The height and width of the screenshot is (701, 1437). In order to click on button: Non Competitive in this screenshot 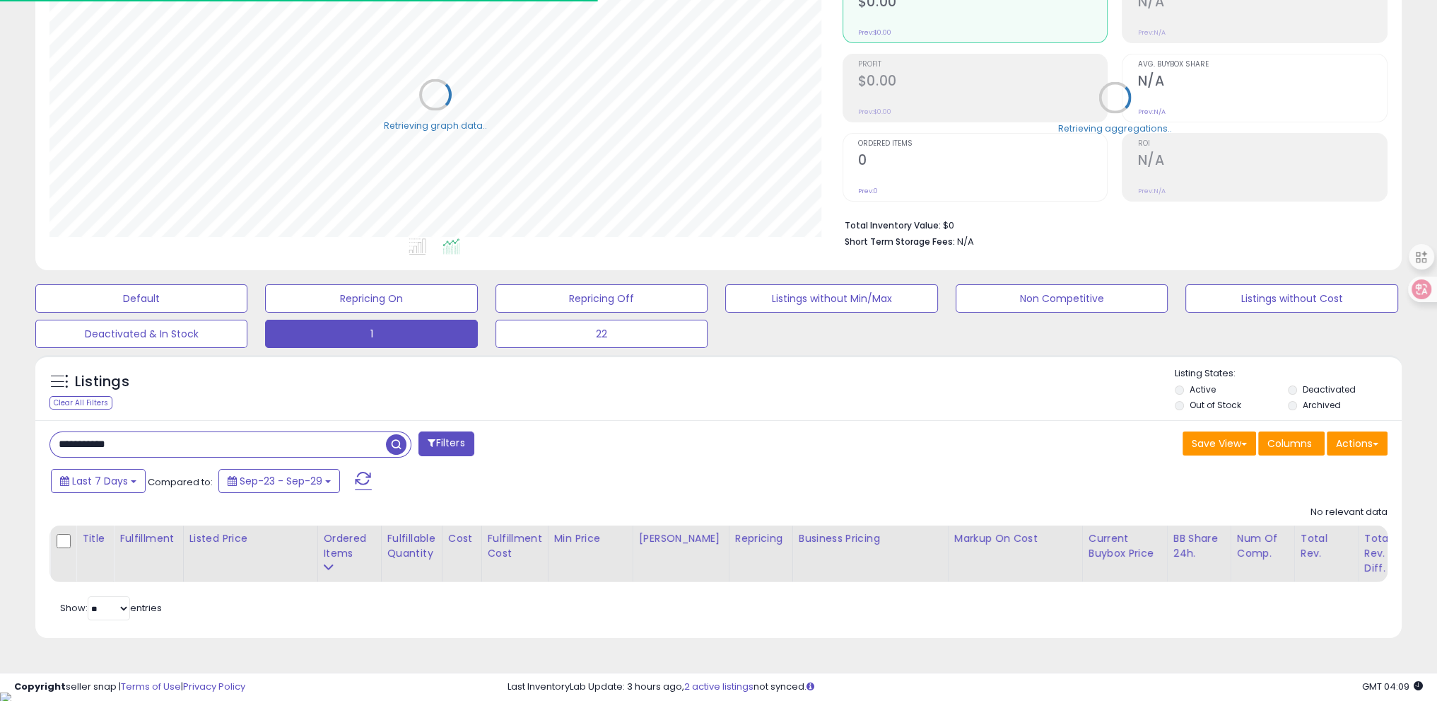, I will do `click(1062, 298)`.